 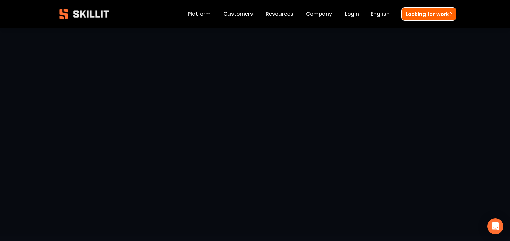 What do you see at coordinates (238, 14) in the screenshot?
I see `a: Customers` at bounding box center [238, 14].